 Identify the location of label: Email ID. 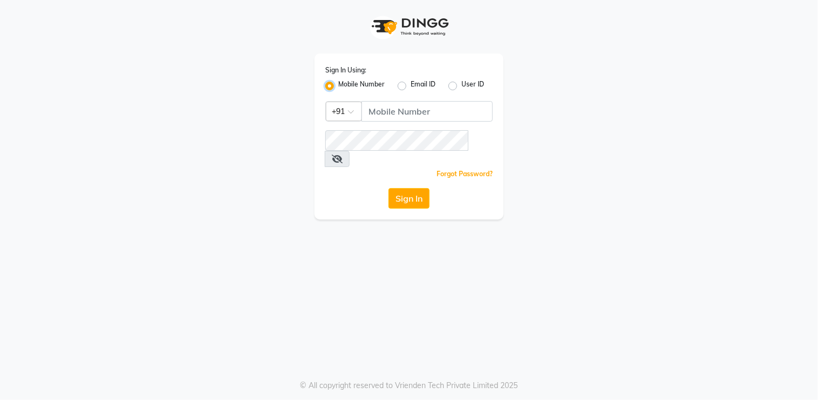
(423, 86).